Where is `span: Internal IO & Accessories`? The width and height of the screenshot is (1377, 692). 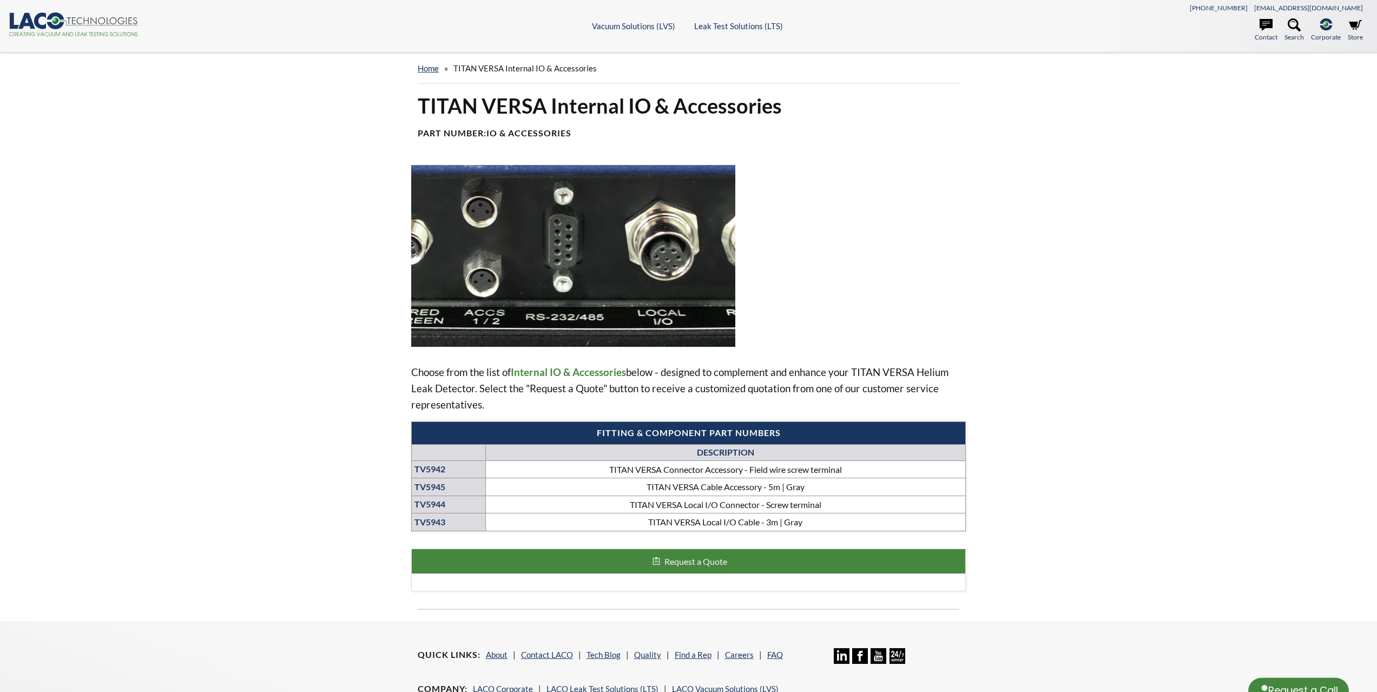
span: Internal IO & Accessories is located at coordinates (568, 372).